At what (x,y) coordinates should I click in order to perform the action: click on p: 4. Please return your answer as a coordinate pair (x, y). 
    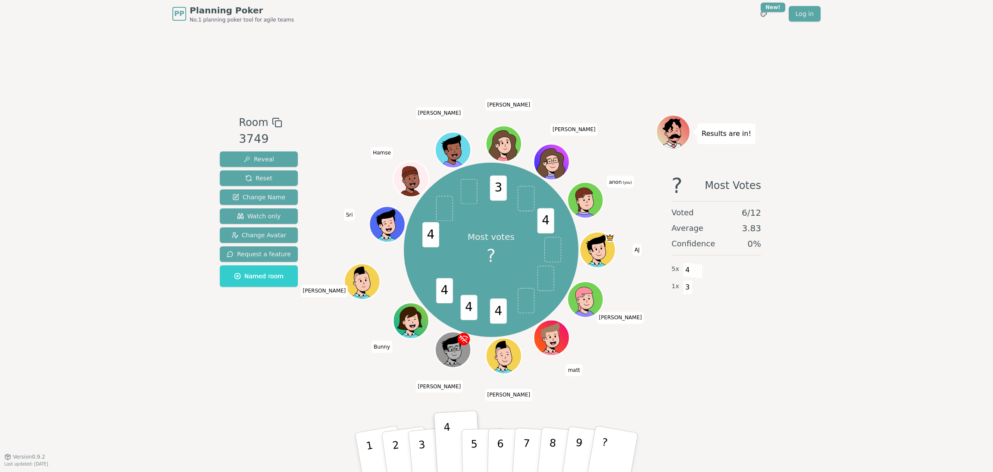
    Looking at the image, I should click on (448, 444).